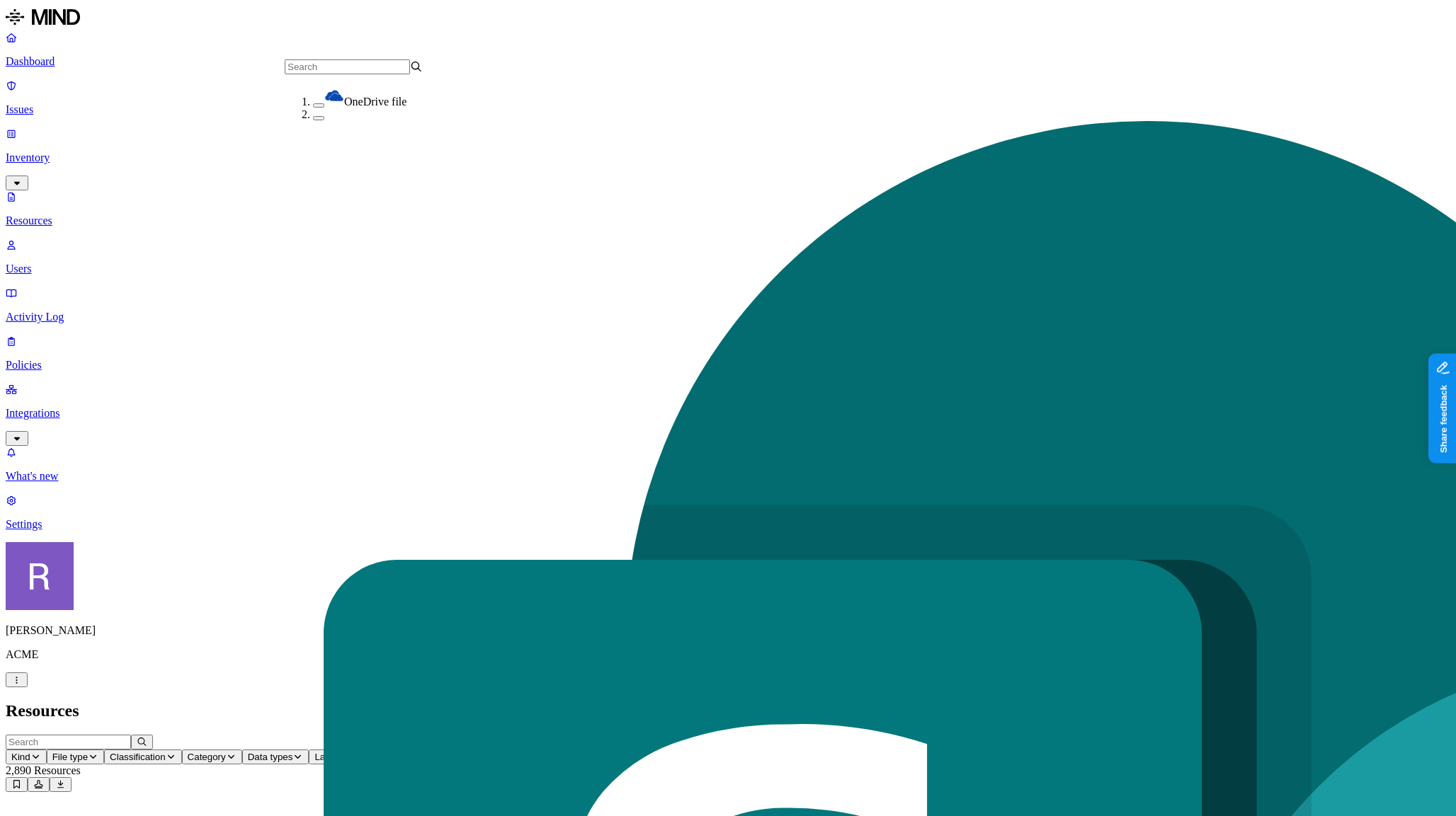  I want to click on a: Users, so click(728, 257).